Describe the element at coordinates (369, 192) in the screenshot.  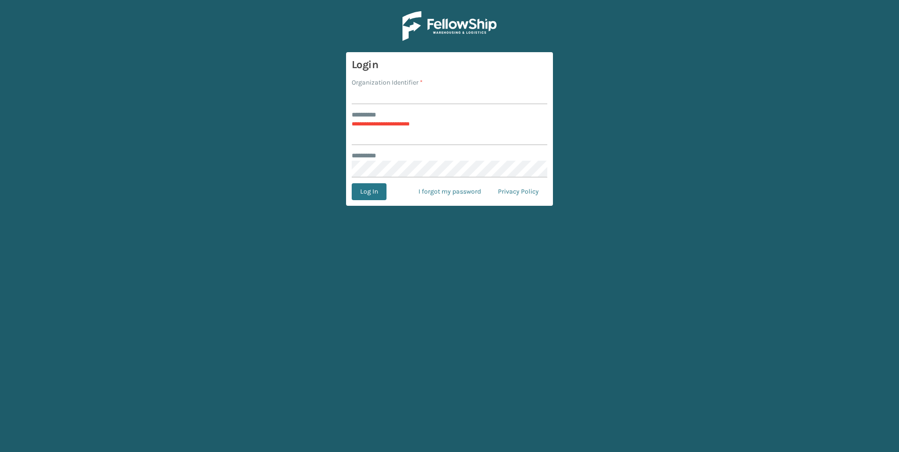
I see `button: Log In` at that location.